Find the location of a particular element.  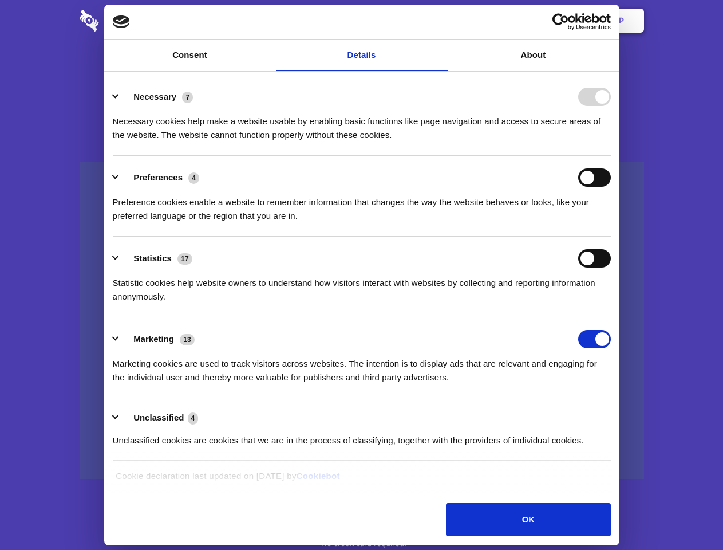

div: Statistic cookies help website owners to understand how visitors interact with websites by collec... is located at coordinates (362, 285).